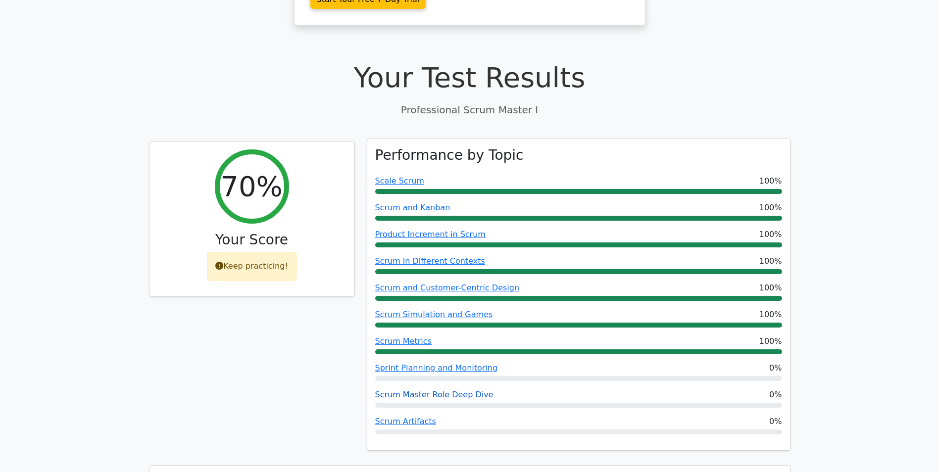 This screenshot has height=472, width=939. Describe the element at coordinates (430, 234) in the screenshot. I see `a: Product Increment in Scrum` at that location.